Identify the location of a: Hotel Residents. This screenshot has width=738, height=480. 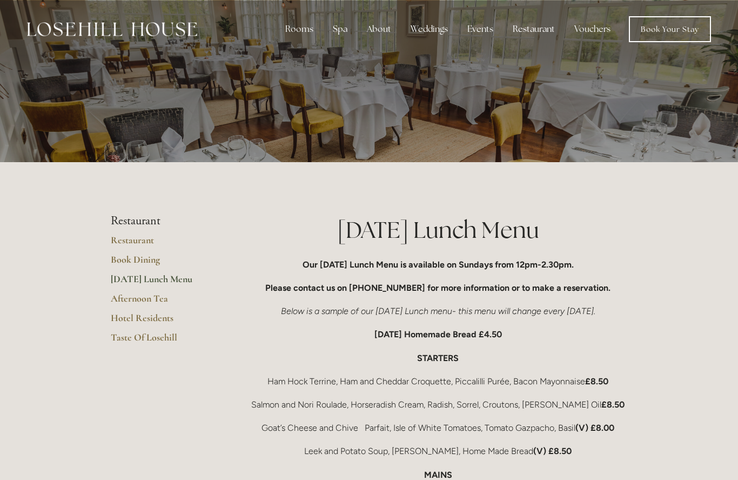
(162, 322).